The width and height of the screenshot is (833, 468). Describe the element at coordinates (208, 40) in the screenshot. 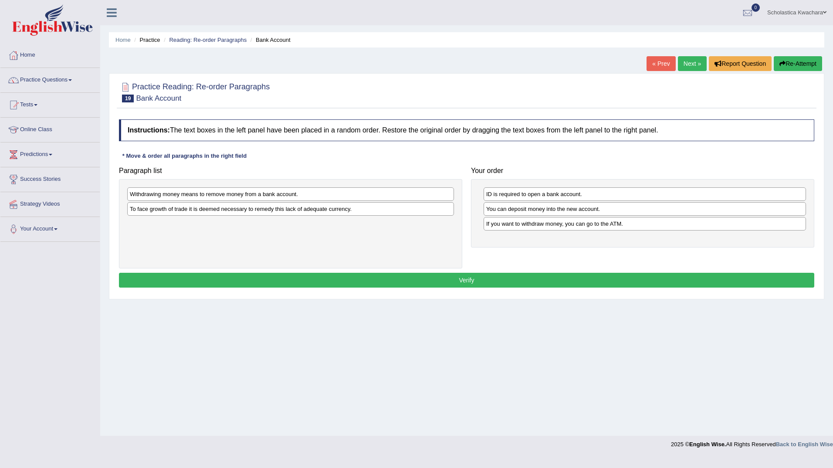

I see `a: Reading: Re-order Paragraphs` at that location.